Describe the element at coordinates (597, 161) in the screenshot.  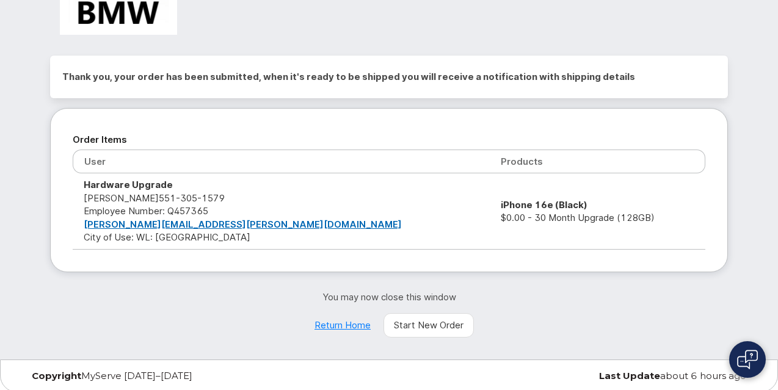
I see `th: Products` at that location.